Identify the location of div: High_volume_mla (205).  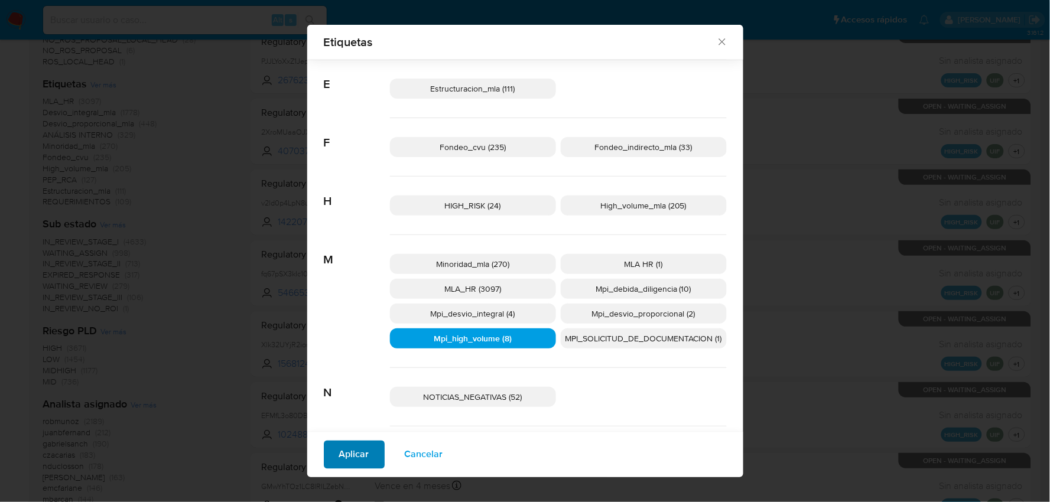
(644, 206).